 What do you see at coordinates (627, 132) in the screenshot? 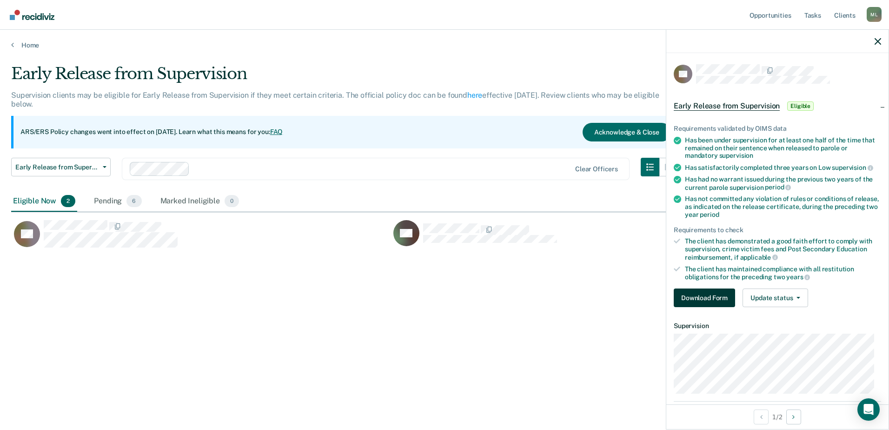
I see `button: Acknowledge & Close` at bounding box center [627, 132].